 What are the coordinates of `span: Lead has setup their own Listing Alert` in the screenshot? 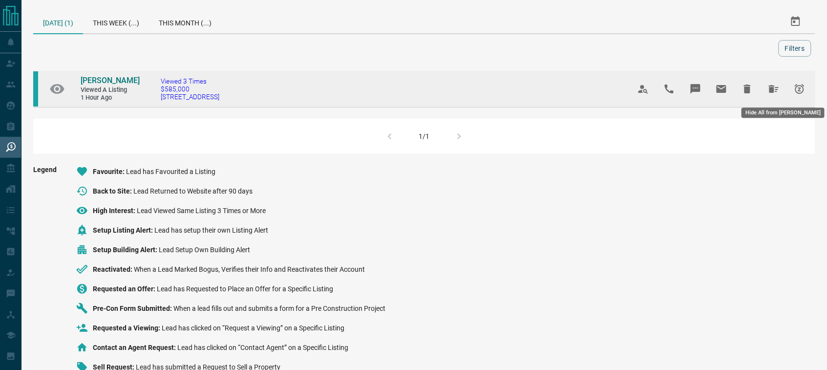 It's located at (211, 230).